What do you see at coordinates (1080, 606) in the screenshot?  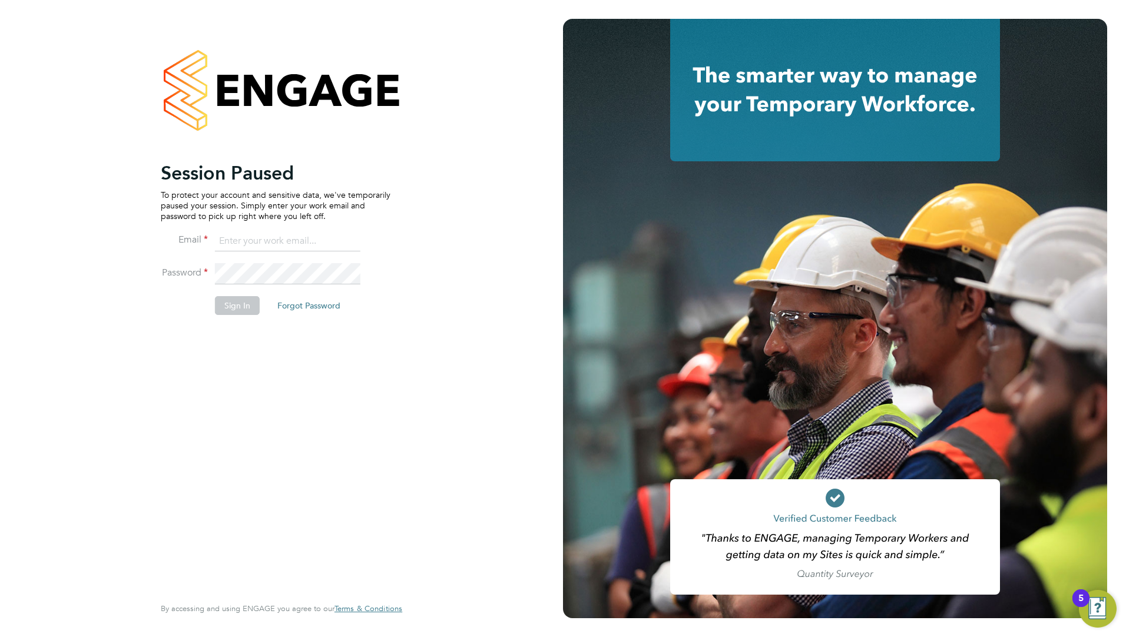 I see `div: 5` at bounding box center [1080, 606].